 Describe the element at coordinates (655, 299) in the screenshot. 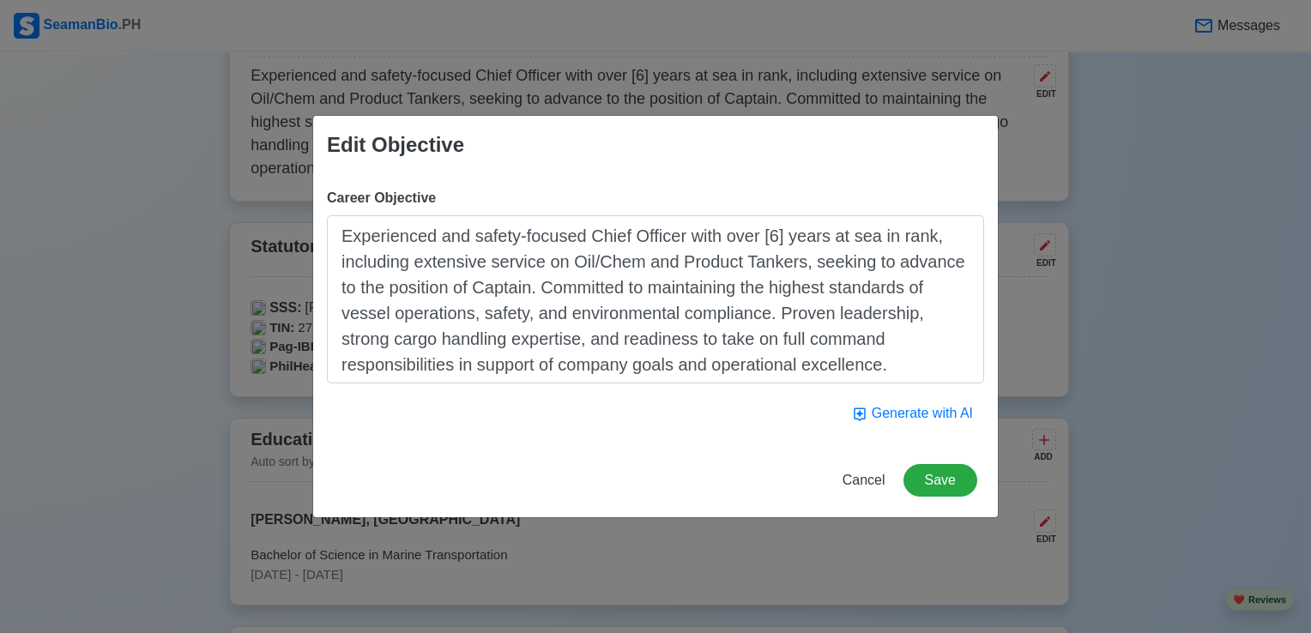

I see `textarea: Experienced and safety-focused Chief Officer with over [6] years at sea in rank, including extens...` at that location.